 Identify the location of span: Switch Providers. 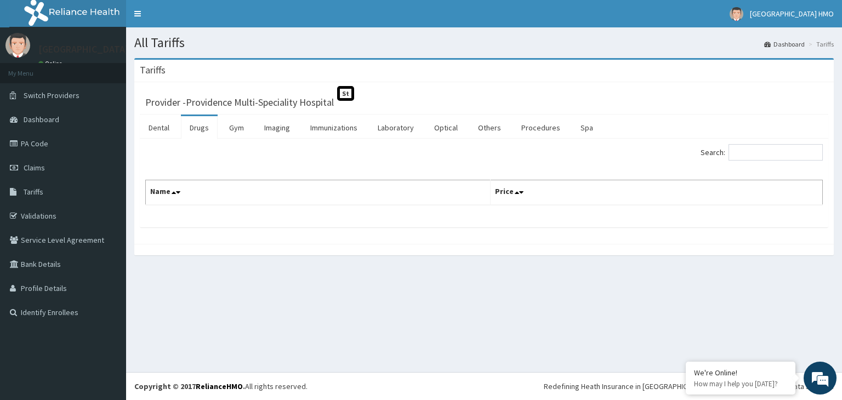
(52, 95).